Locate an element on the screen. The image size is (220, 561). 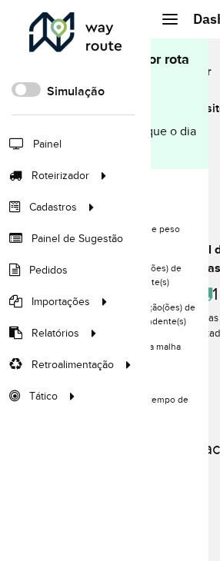
span: Painel is located at coordinates (47, 144).